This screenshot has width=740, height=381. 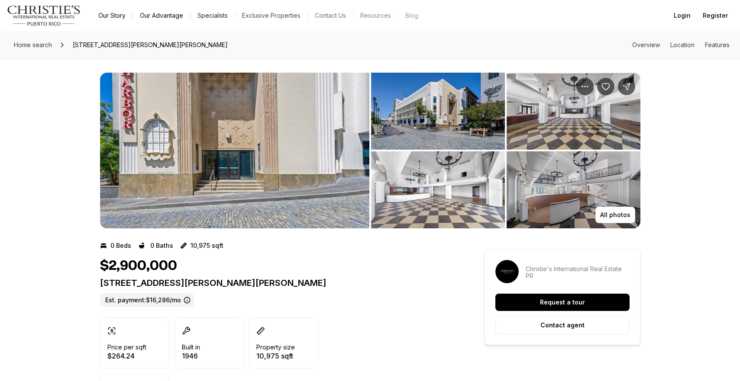 I want to click on div: Listing Photos, so click(x=370, y=151).